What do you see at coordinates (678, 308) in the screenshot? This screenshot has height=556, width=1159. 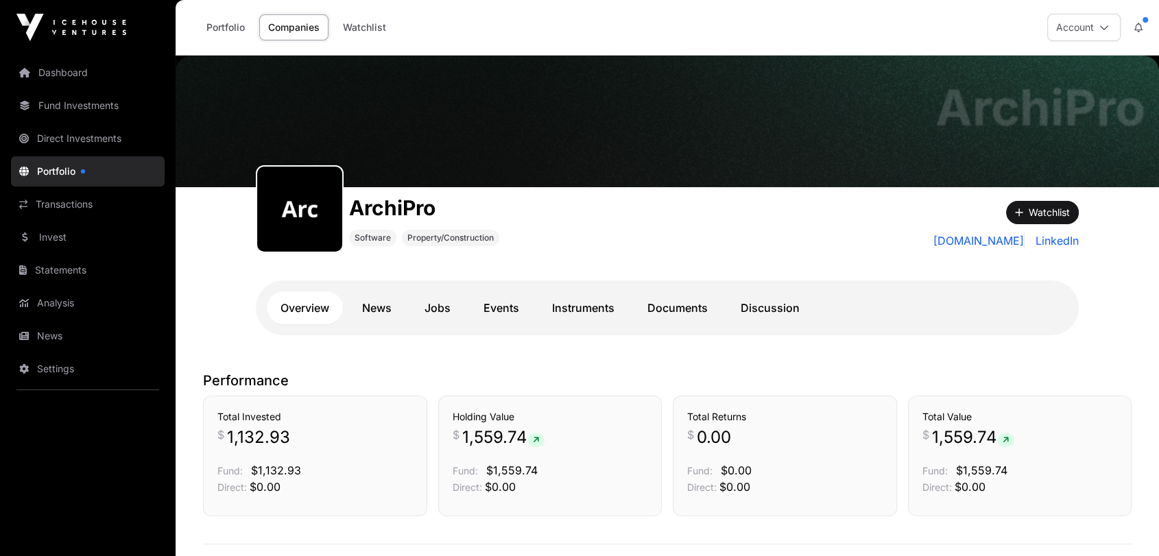 I see `a: Documents` at bounding box center [678, 308].